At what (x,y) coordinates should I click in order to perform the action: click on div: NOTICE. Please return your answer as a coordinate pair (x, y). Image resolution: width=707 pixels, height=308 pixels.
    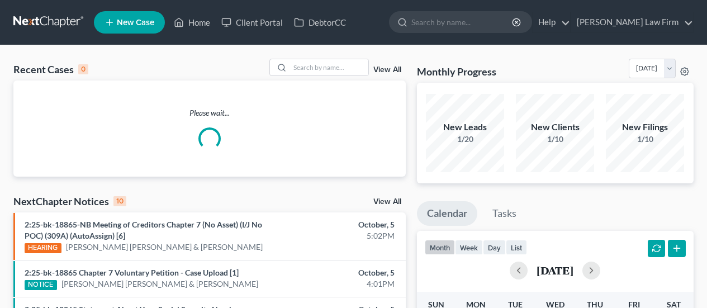
    Looking at the image, I should click on (41, 285).